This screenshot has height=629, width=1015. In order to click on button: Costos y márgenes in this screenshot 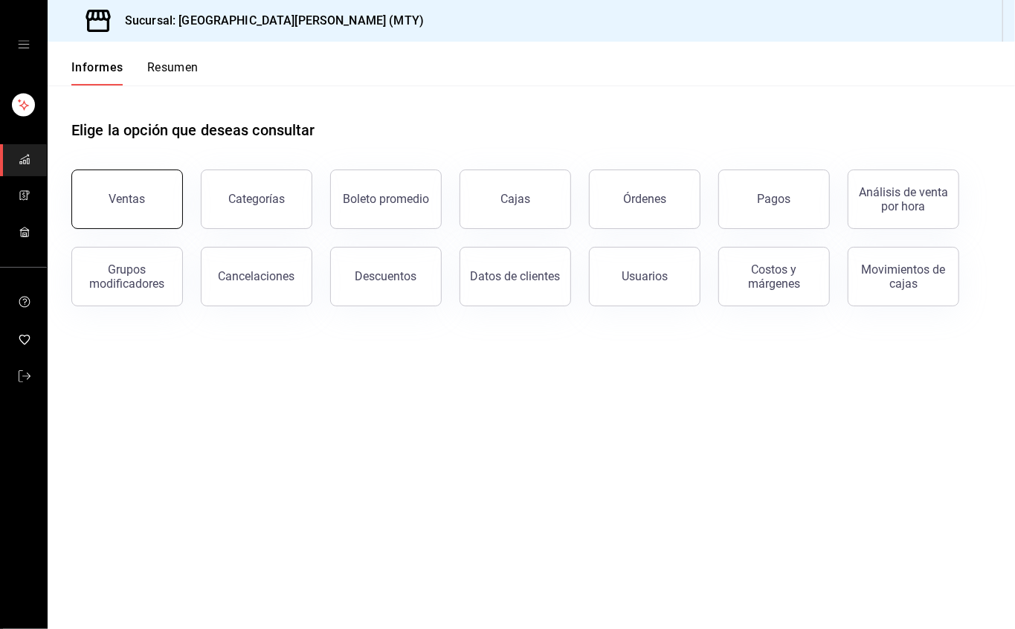, I will do `click(774, 277)`.